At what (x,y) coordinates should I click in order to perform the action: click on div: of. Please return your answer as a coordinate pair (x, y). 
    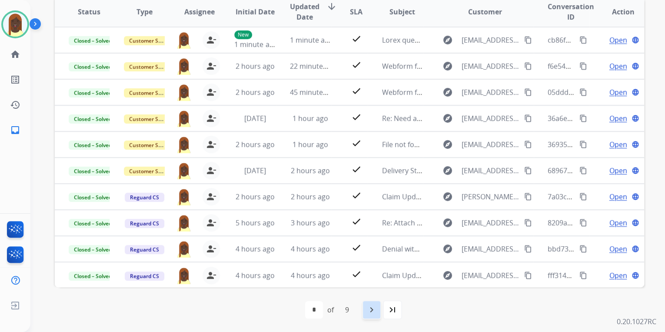
    Looking at the image, I should click on (330, 309).